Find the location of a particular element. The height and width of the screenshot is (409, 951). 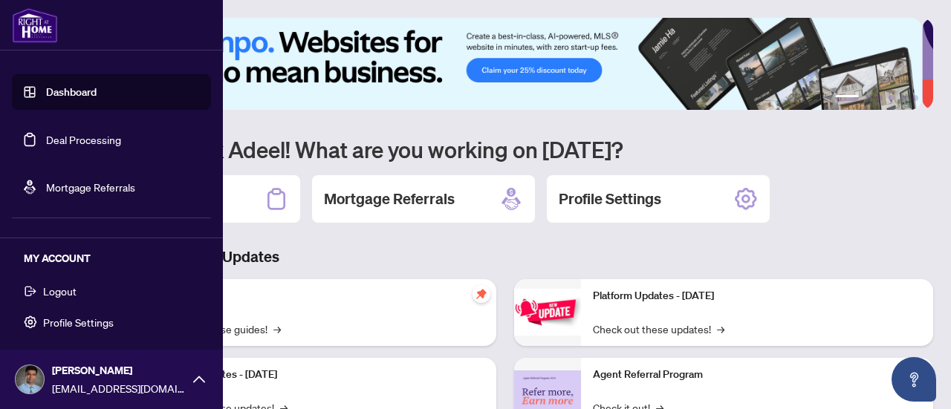

button: 5 is located at coordinates (903, 98).